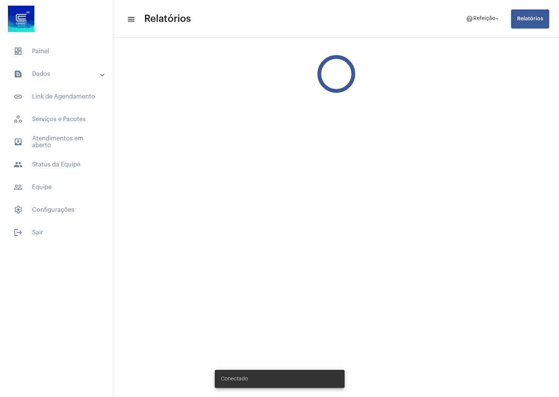 This screenshot has width=559, height=397. Describe the element at coordinates (497, 19) in the screenshot. I see `mat-icon: arrow_drop_down` at that location.